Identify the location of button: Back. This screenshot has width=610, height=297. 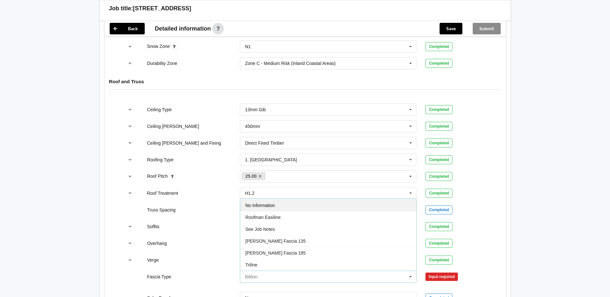
(127, 29).